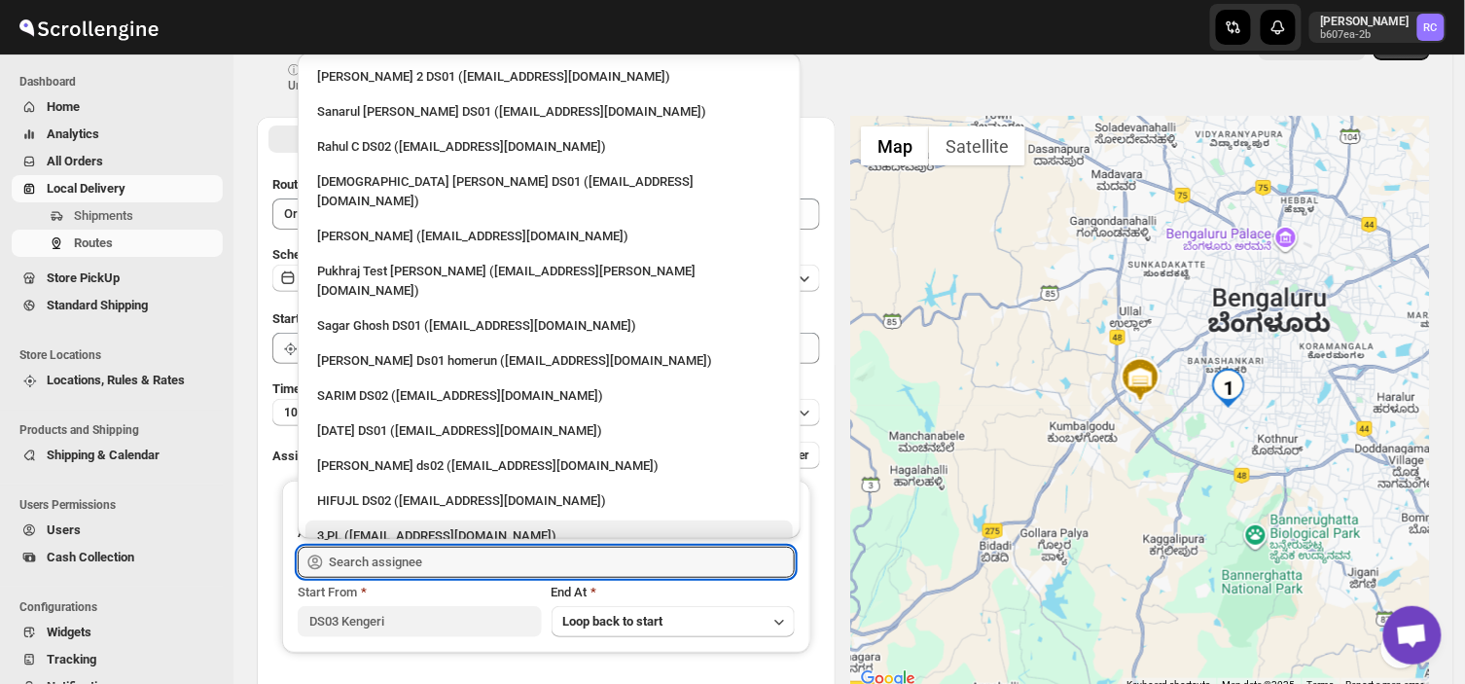 Image resolution: width=1465 pixels, height=684 pixels. What do you see at coordinates (117, 632) in the screenshot?
I see `button: Widgets` at bounding box center [117, 632].